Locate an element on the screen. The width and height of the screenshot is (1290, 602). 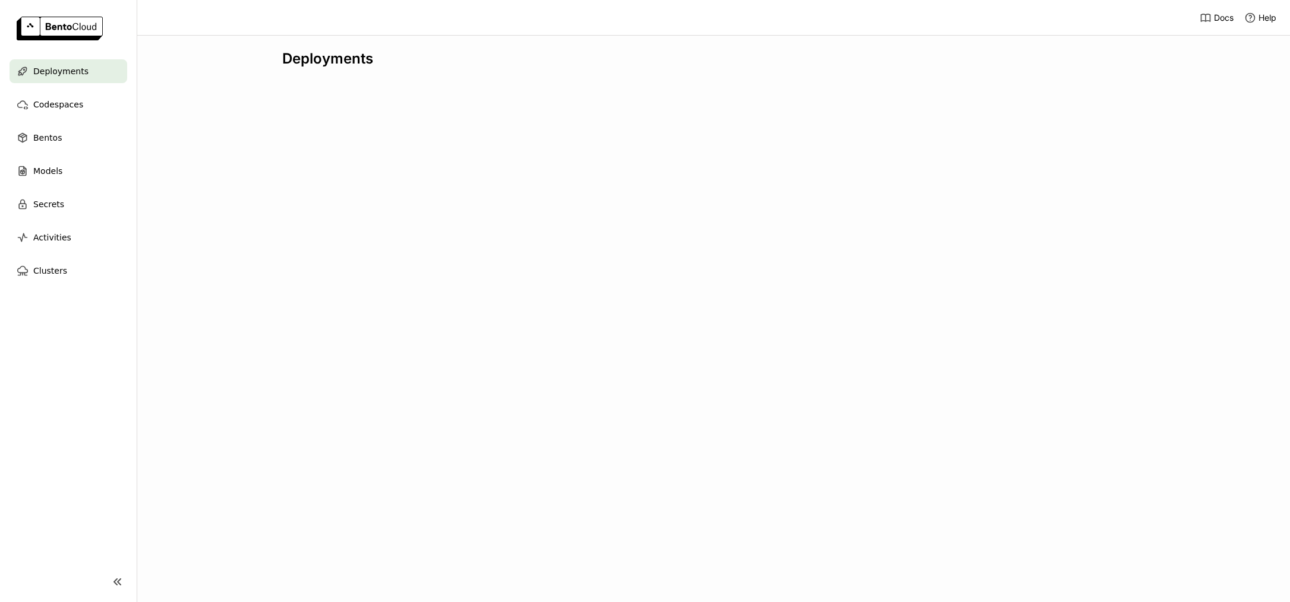
span: Secrets is located at coordinates (49, 204).